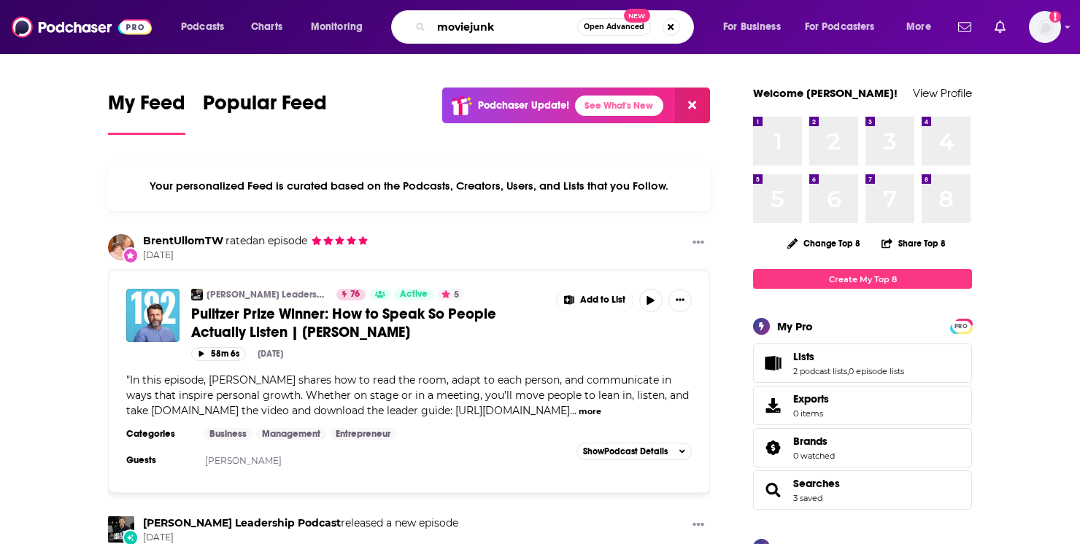 The image size is (1080, 544). What do you see at coordinates (619, 106) in the screenshot?
I see `a: See What's New` at bounding box center [619, 106].